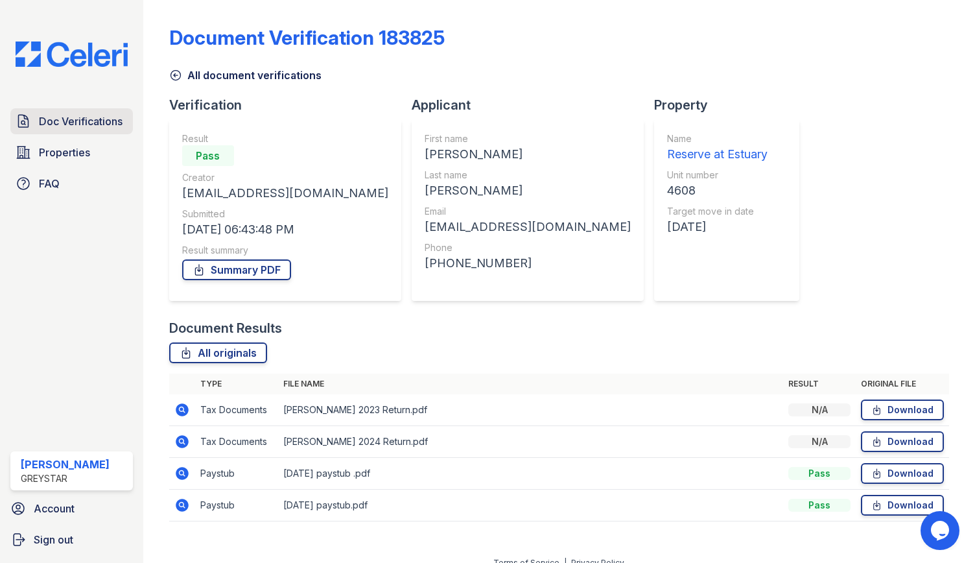  I want to click on div: Unit number, so click(717, 175).